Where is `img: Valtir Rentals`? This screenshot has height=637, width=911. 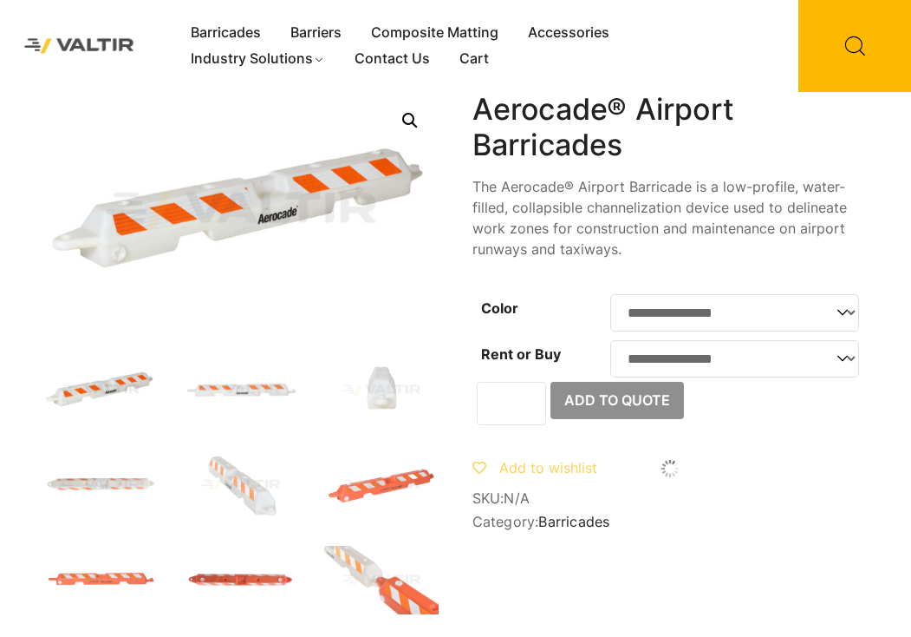
img: Valtir Rentals is located at coordinates (79, 45).